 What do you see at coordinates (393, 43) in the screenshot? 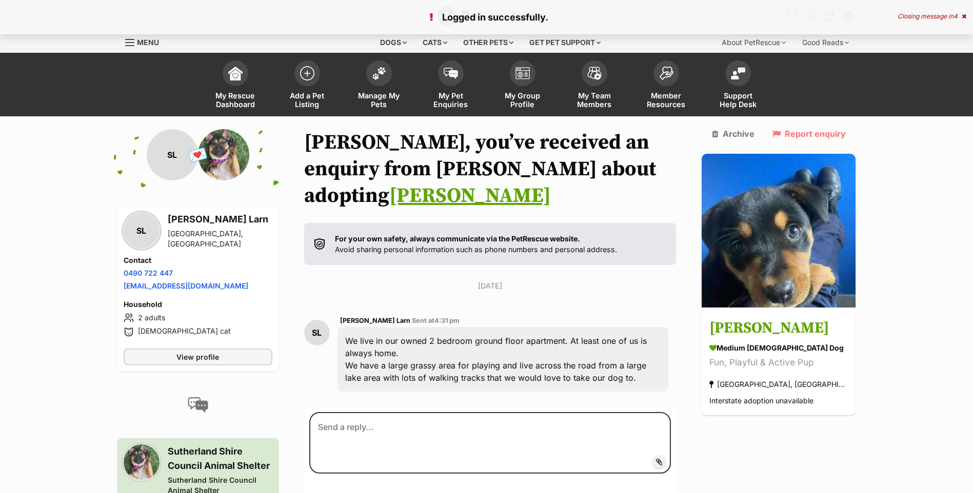
I see `div: Dogs` at bounding box center [393, 43].